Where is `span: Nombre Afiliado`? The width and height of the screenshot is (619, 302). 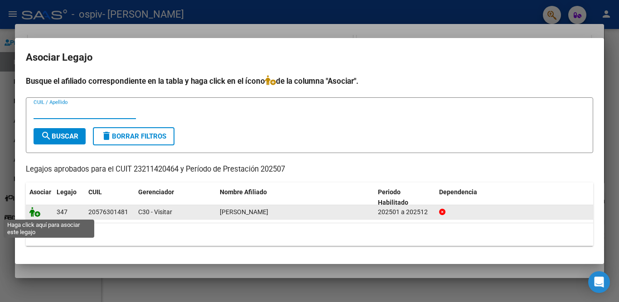 span: Nombre Afiliado is located at coordinates (244, 192).